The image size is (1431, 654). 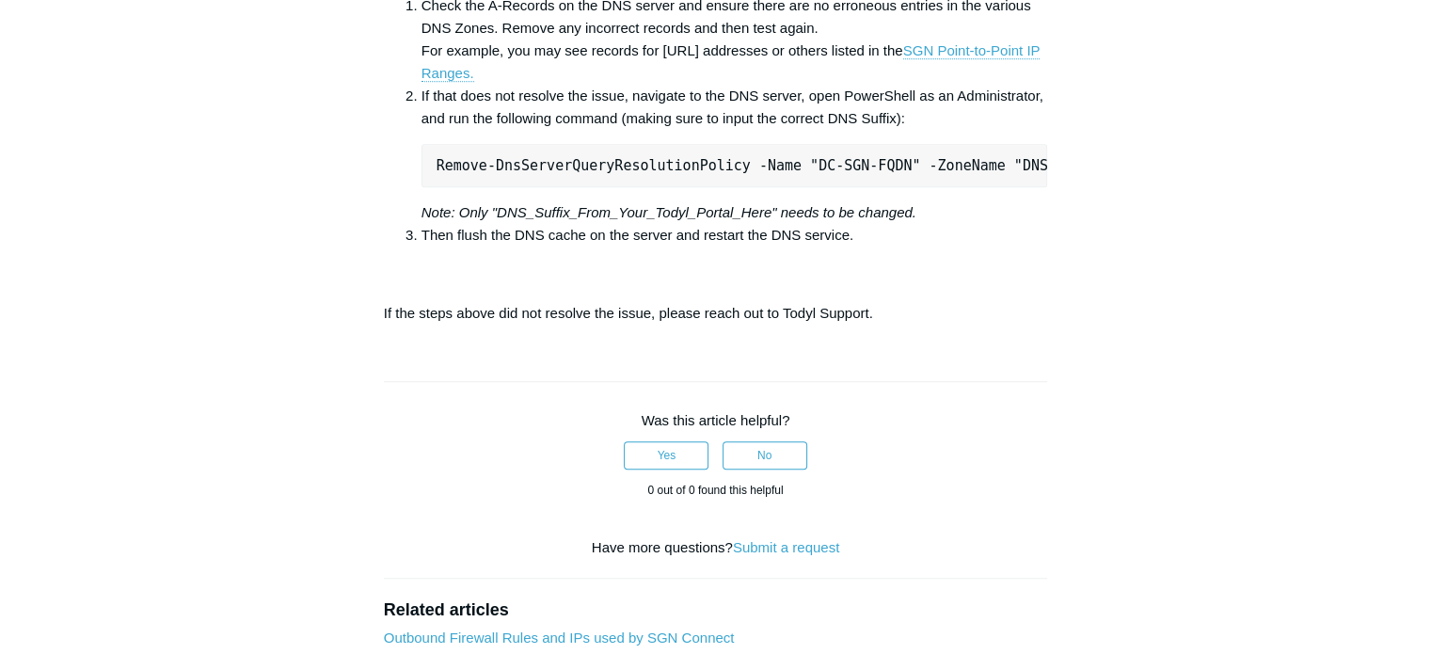 I want to click on div: Have more questions?, so click(x=716, y=547).